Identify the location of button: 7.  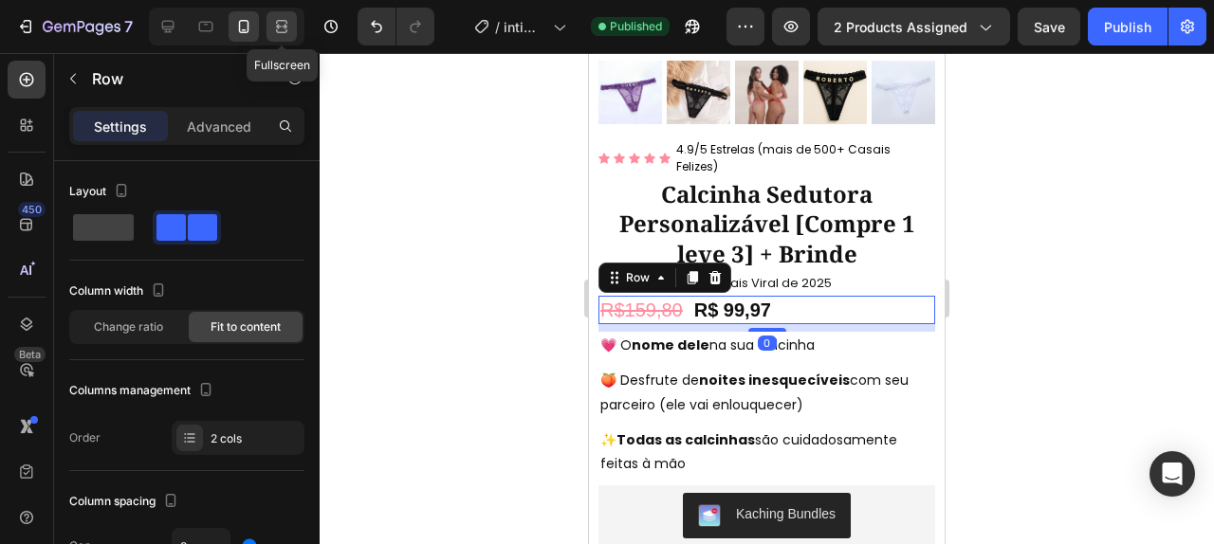
(74, 27).